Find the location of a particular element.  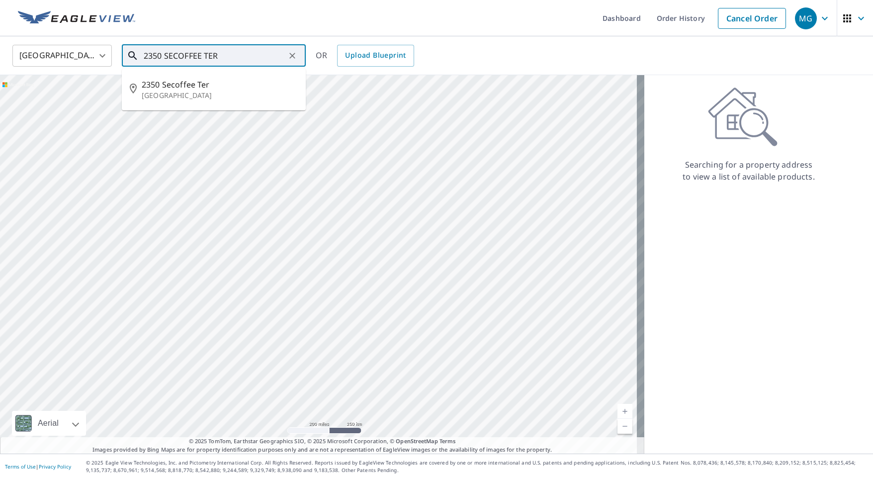

span: © 2025 TomTom, Earthstar Geographics SIO, © 2025 Microsoft Corporation, © is located at coordinates (322, 441).